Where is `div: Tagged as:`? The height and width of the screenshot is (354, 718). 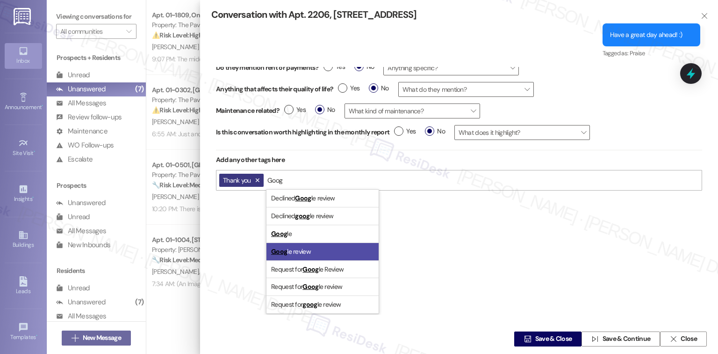 div: Tagged as: is located at coordinates (651, 53).